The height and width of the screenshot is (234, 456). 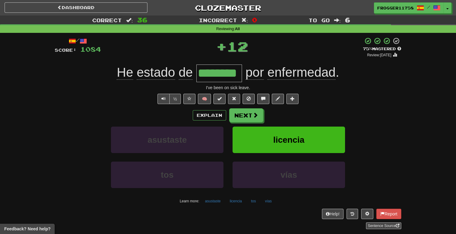 What do you see at coordinates (383, 225) in the screenshot?
I see `a: Sentence Source` at bounding box center [383, 225].